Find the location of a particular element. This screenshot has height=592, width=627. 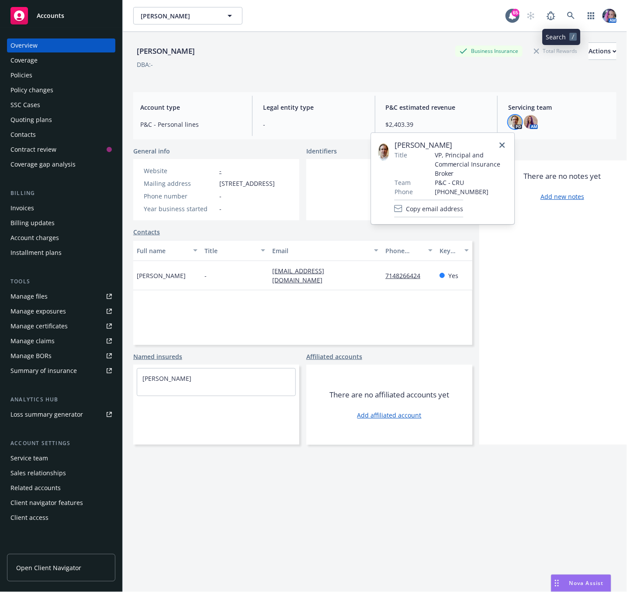

a: Manage exposures is located at coordinates (61, 311).